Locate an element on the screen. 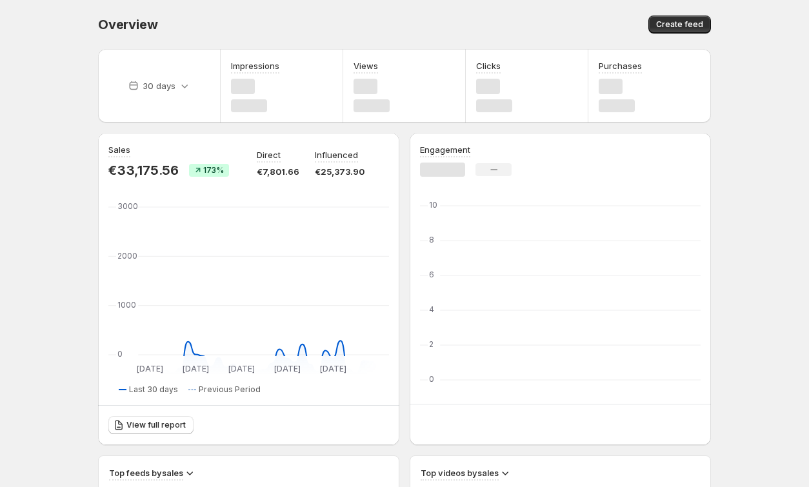 The width and height of the screenshot is (809, 487). text: 8 is located at coordinates (432, 239).